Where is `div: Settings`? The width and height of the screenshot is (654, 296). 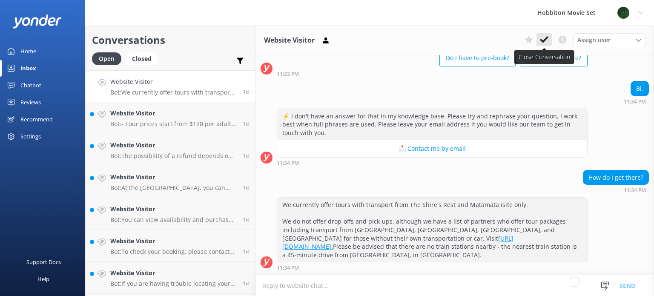 div: Settings is located at coordinates (31, 136).